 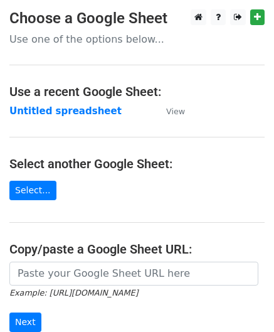 I want to click on a: Select..., so click(x=33, y=190).